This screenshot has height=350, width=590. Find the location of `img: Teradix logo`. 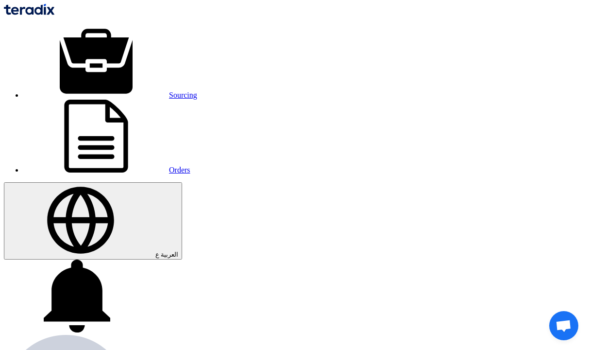

img: Teradix logo is located at coordinates (29, 9).